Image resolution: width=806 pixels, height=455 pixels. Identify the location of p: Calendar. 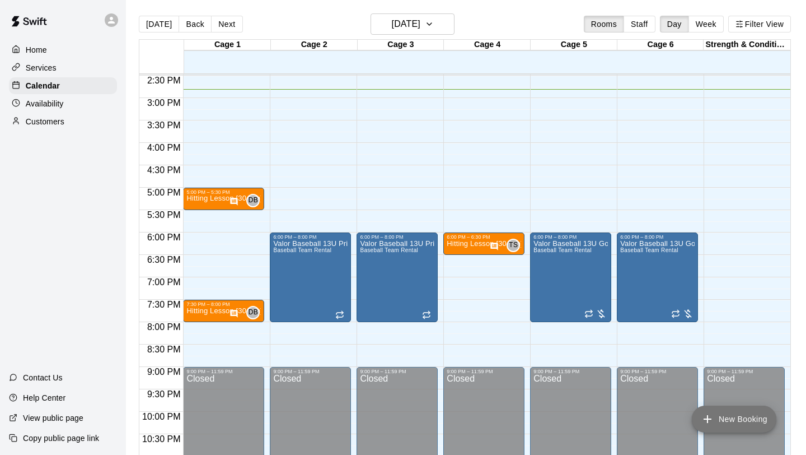
(43, 86).